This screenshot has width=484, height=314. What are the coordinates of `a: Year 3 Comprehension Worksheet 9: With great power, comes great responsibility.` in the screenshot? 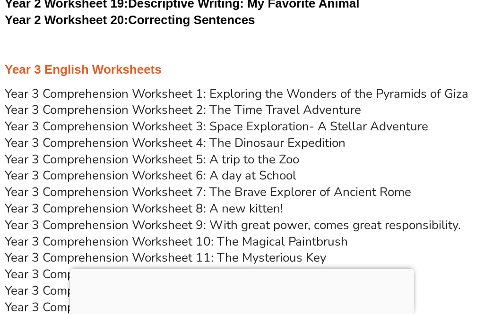 It's located at (232, 225).